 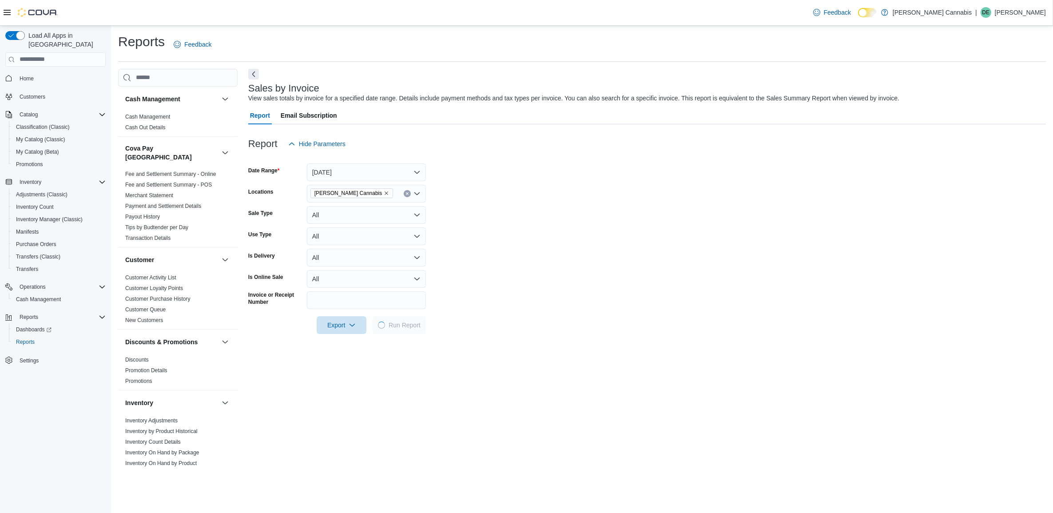 I want to click on span: Home, so click(x=61, y=78).